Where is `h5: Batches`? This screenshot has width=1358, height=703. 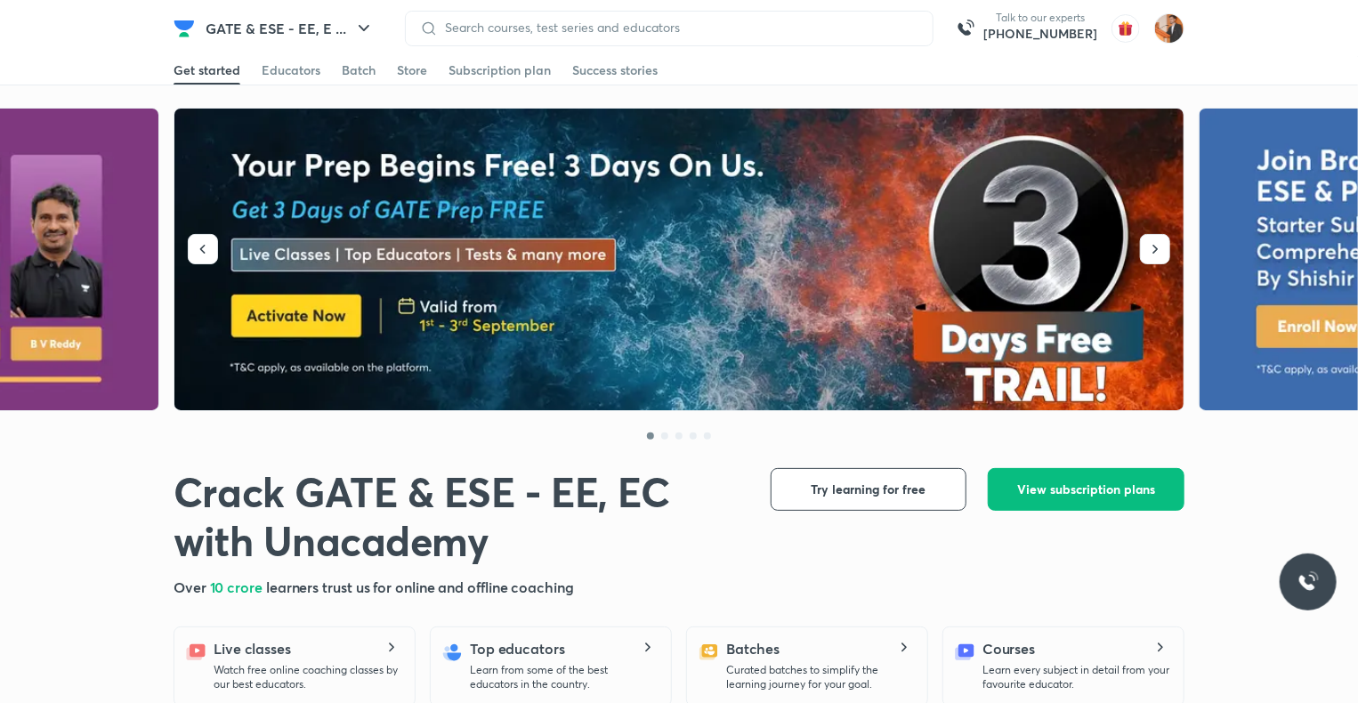 h5: Batches is located at coordinates (753, 649).